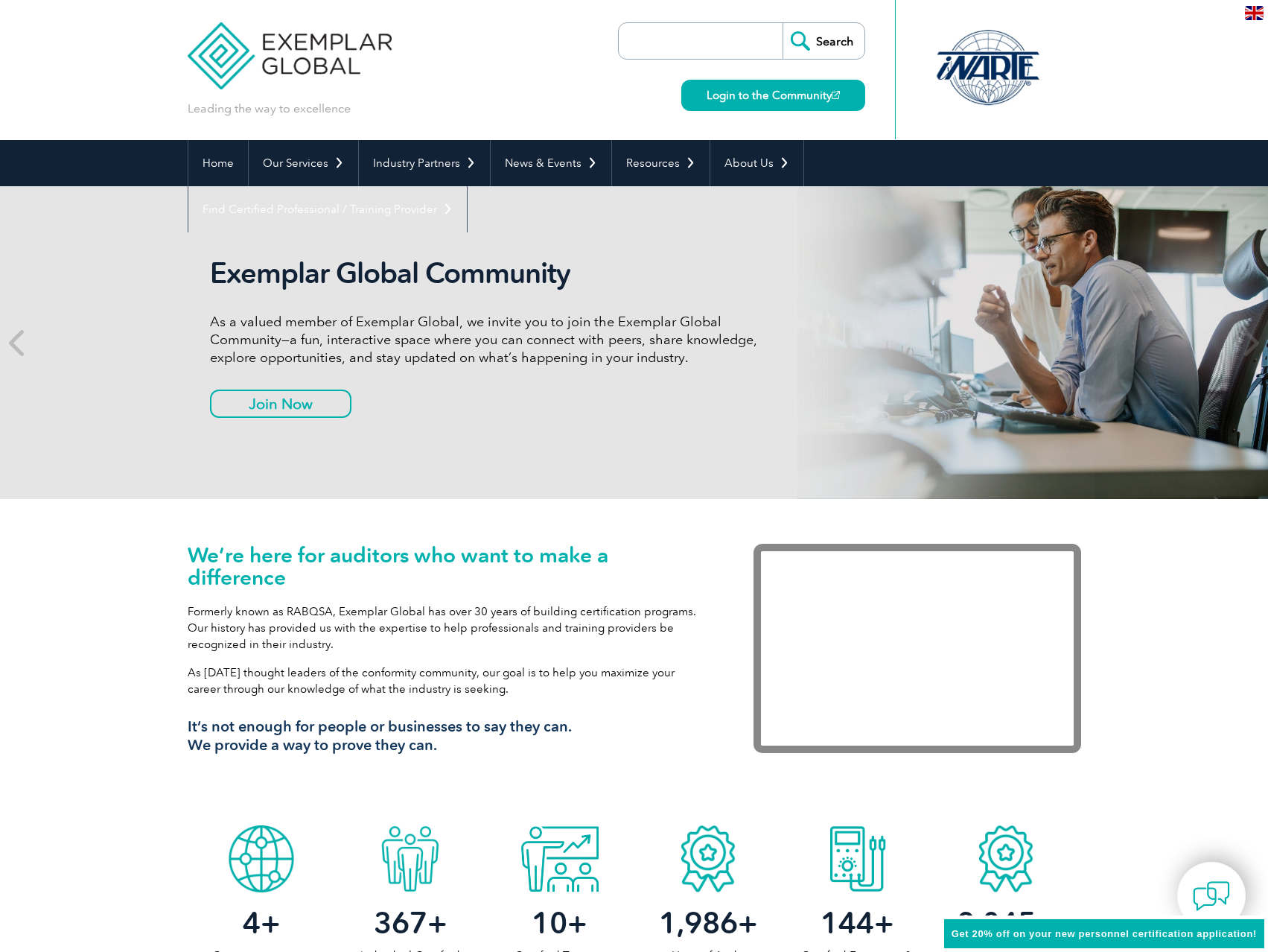  What do you see at coordinates (661, 163) in the screenshot?
I see `a: Resources` at bounding box center [661, 163].